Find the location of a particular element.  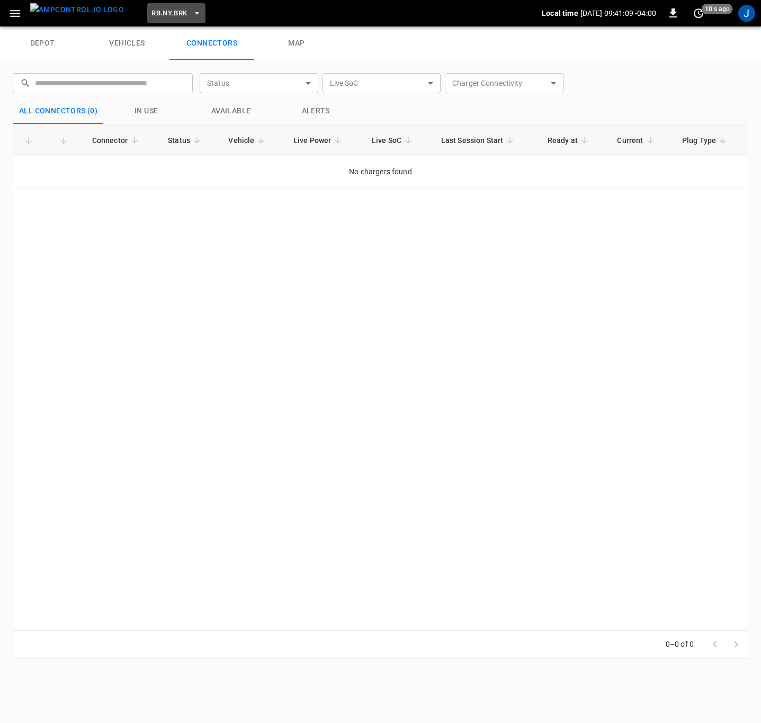

button: Available is located at coordinates (231, 111).